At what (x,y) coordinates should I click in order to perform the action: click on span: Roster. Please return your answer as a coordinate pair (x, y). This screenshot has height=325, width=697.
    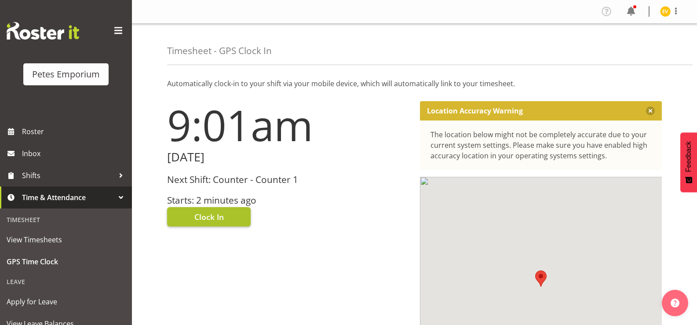
    Looking at the image, I should click on (75, 131).